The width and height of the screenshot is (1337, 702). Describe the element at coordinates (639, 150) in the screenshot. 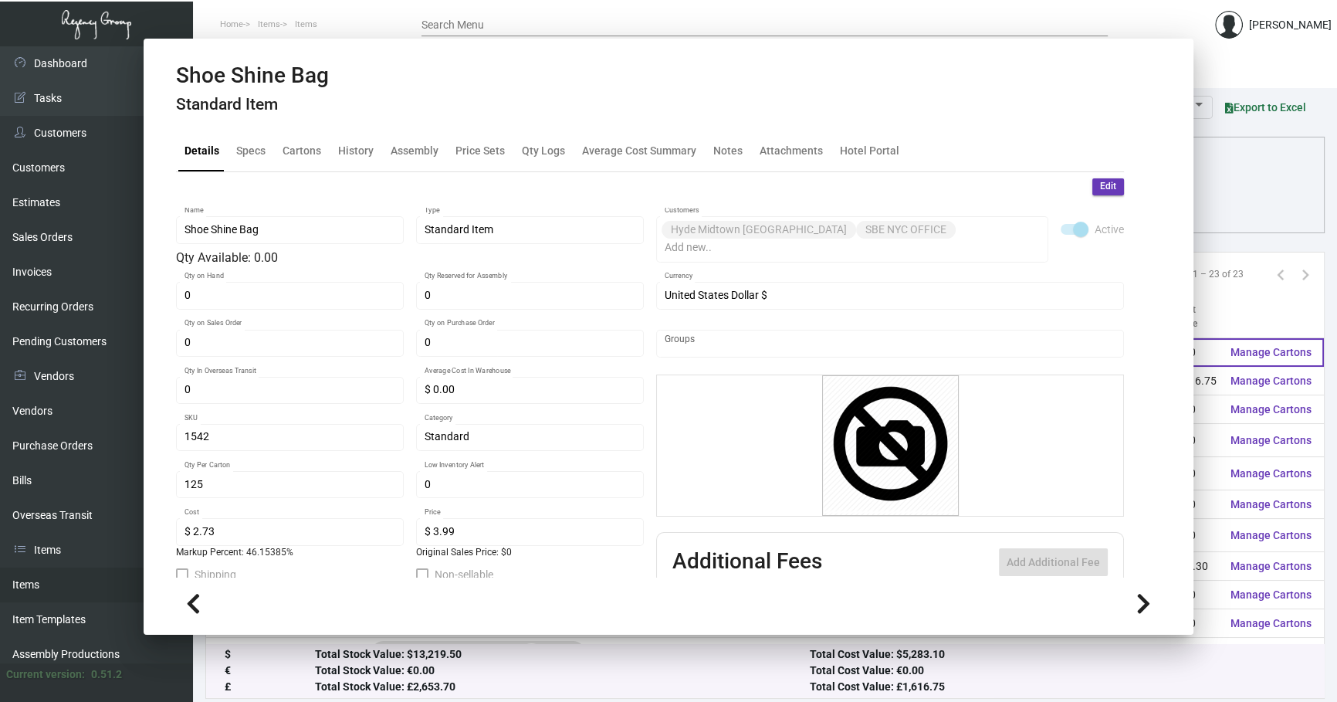

I see `div: Average Cost Summary` at that location.